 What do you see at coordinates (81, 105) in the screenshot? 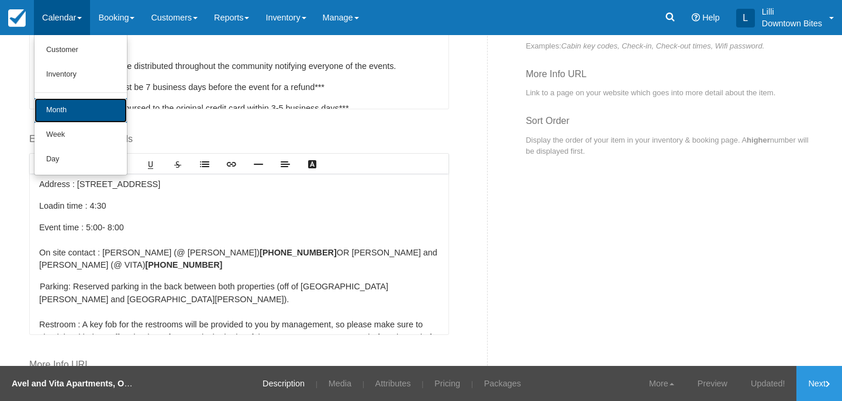
I see `ul: Calendar` at bounding box center [81, 105].